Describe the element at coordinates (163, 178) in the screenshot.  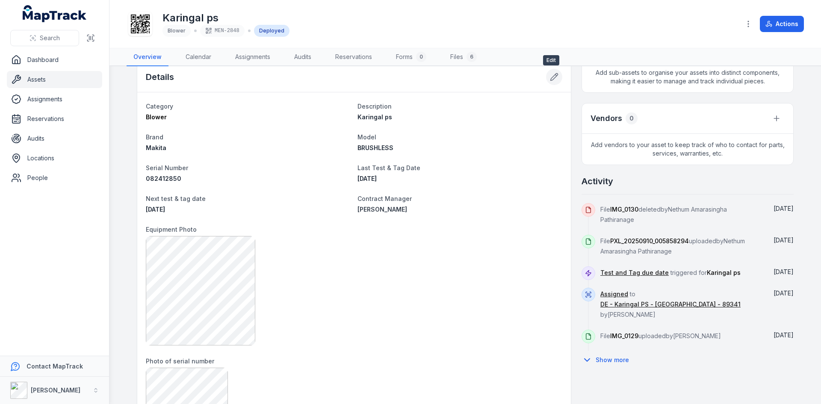
I see `span: 082412850` at that location.